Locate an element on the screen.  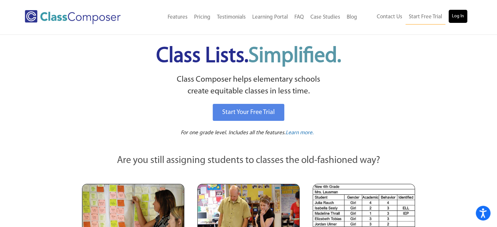
a: Learning Portal is located at coordinates (270, 17).